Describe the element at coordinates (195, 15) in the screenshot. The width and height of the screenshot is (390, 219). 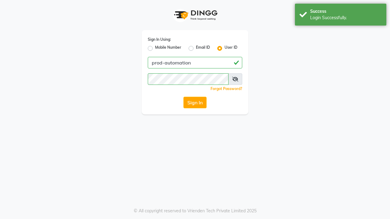
I see `img: logo1.svg` at that location.